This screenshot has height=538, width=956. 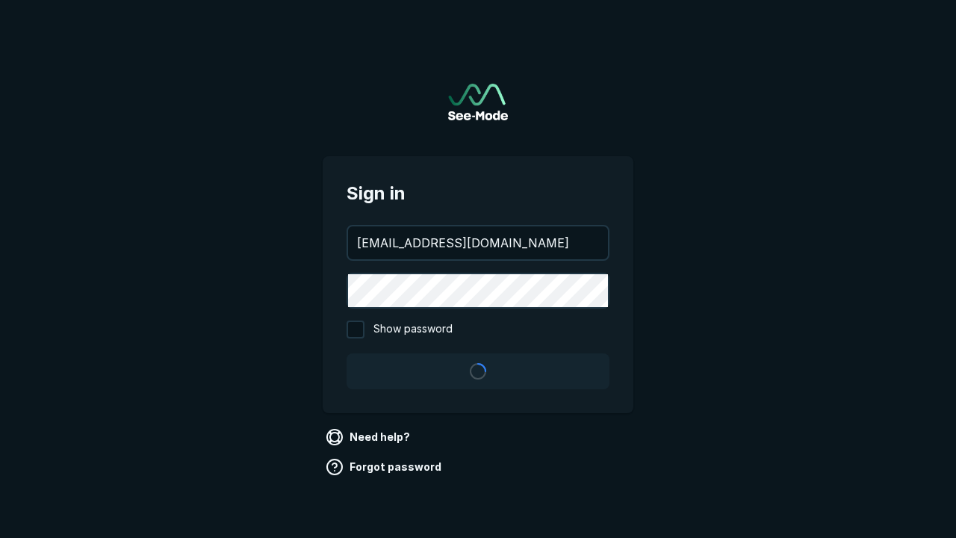 What do you see at coordinates (478, 243) in the screenshot?
I see `input: your@email.com` at bounding box center [478, 243].